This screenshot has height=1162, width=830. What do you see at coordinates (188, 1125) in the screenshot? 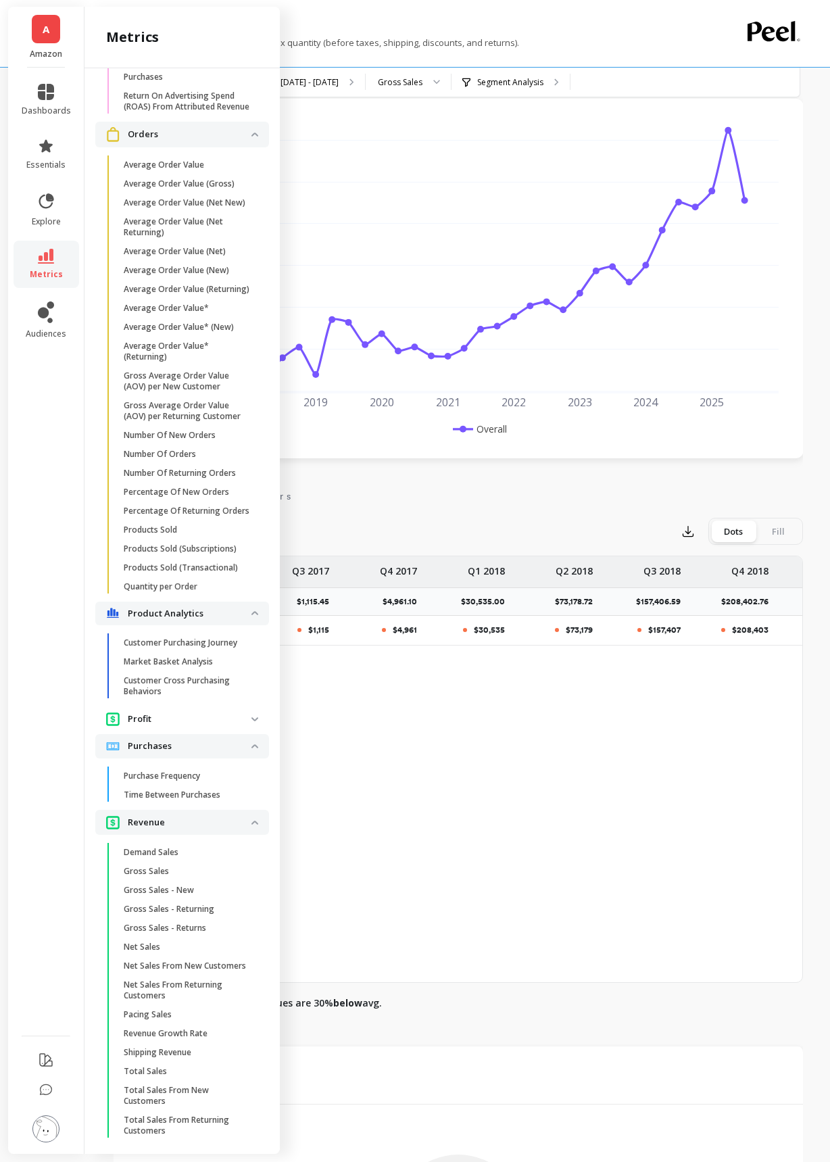
I see `p: Total Sales From Returning Customers` at bounding box center [188, 1125].